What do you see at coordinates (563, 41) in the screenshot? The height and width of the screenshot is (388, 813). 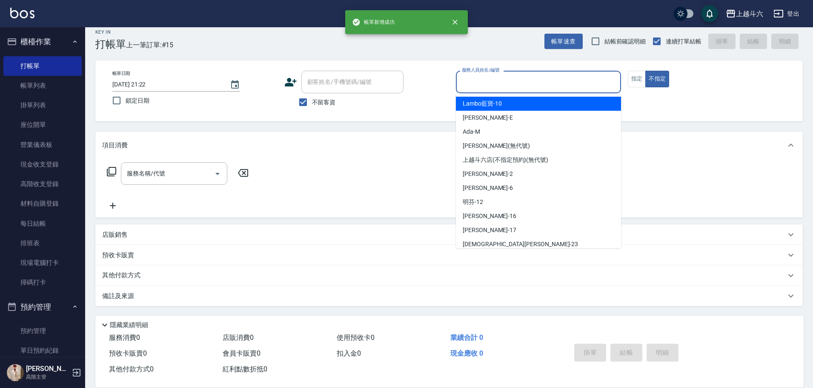 I see `button: 帳單速查` at bounding box center [563, 41].